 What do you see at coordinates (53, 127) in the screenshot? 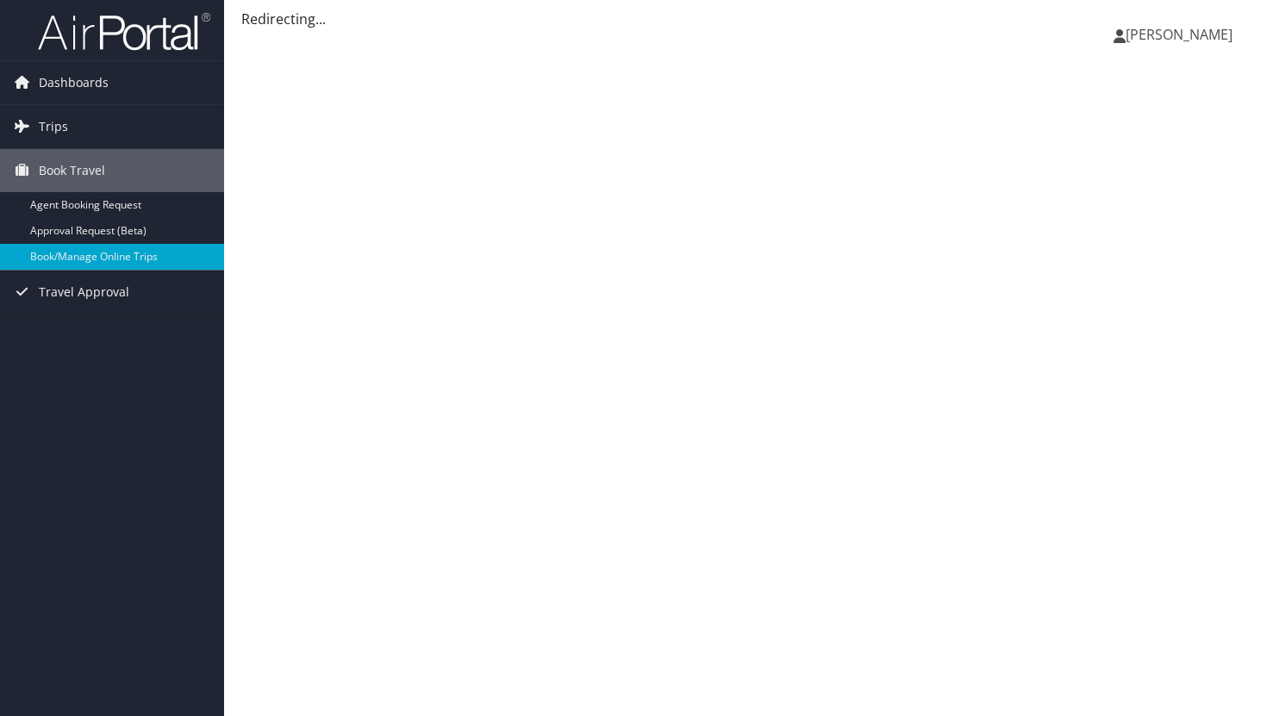
I see `span: Trips` at bounding box center [53, 127].